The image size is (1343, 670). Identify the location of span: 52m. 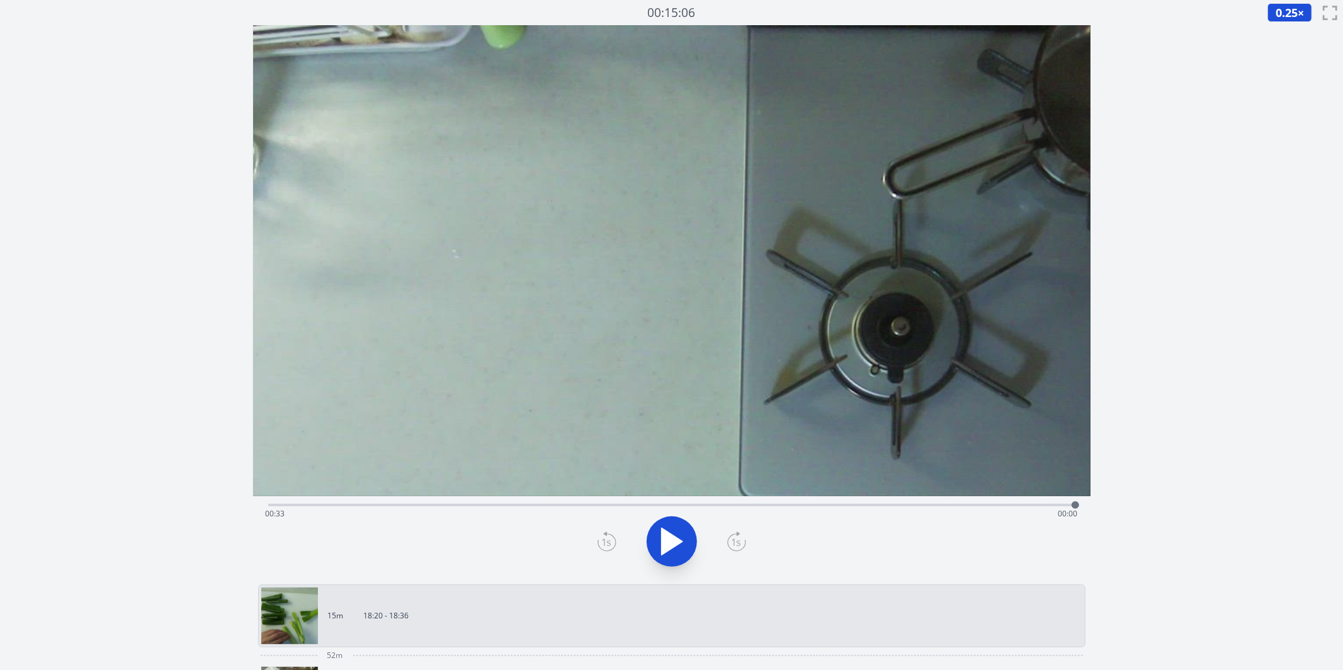
(335, 656).